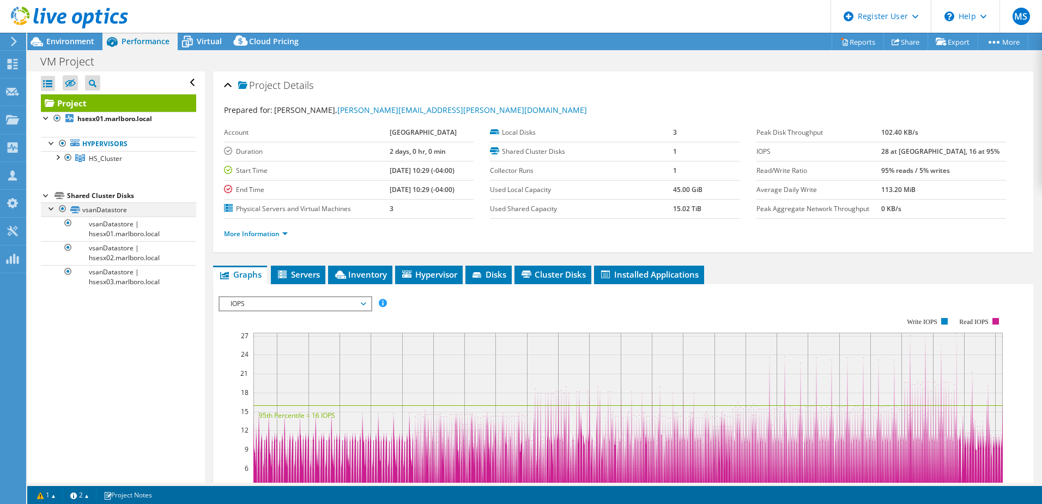 Image resolution: width=1042 pixels, height=504 pixels. What do you see at coordinates (582, 171) in the screenshot?
I see `label: Collector Runs` at bounding box center [582, 171].